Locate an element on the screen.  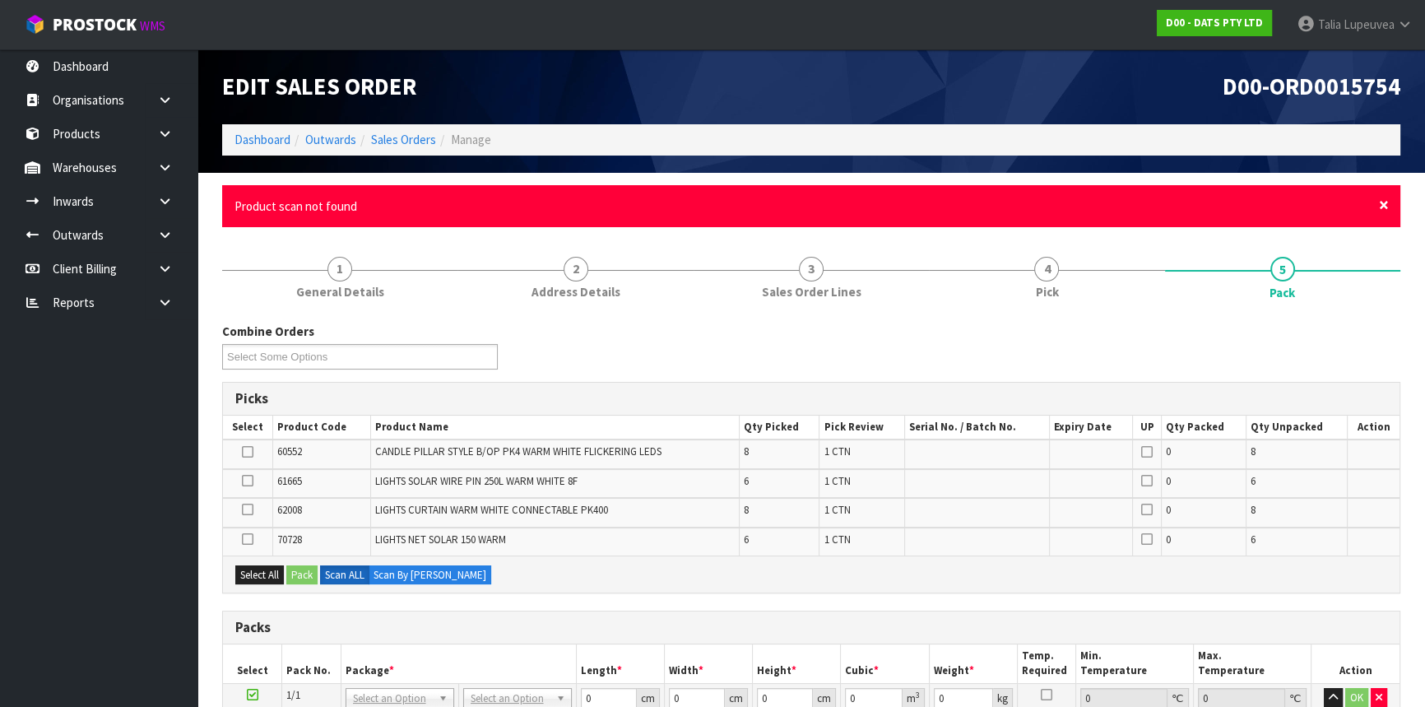
th: Qty Unpacked is located at coordinates (1296, 427).